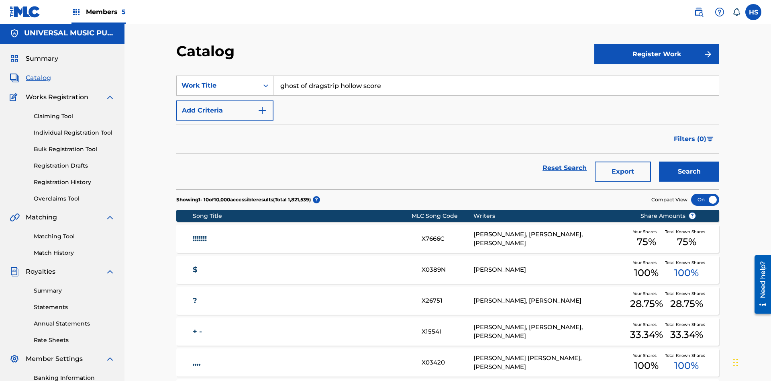 The image size is (771, 381). Describe the element at coordinates (34, 59) in the screenshot. I see `a: SummarySummary` at that location.